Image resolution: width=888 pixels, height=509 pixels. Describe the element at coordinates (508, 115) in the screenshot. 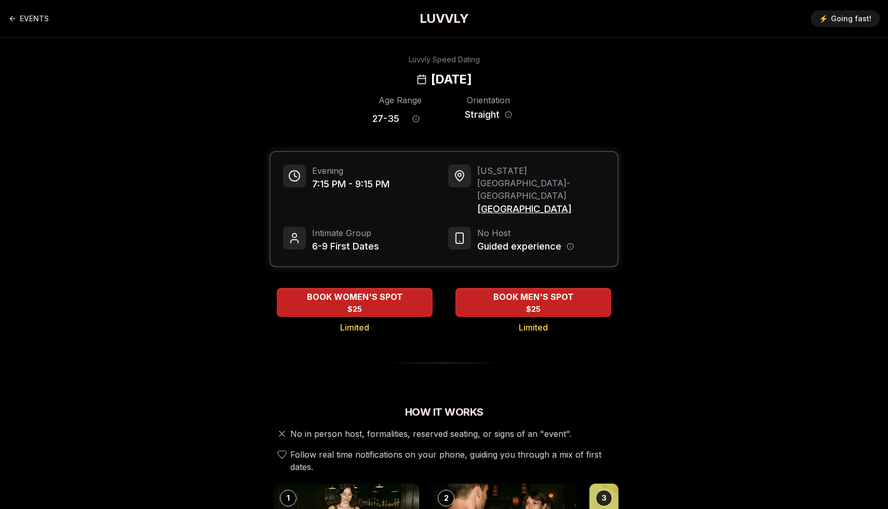

I see `button: Orientation information` at that location.